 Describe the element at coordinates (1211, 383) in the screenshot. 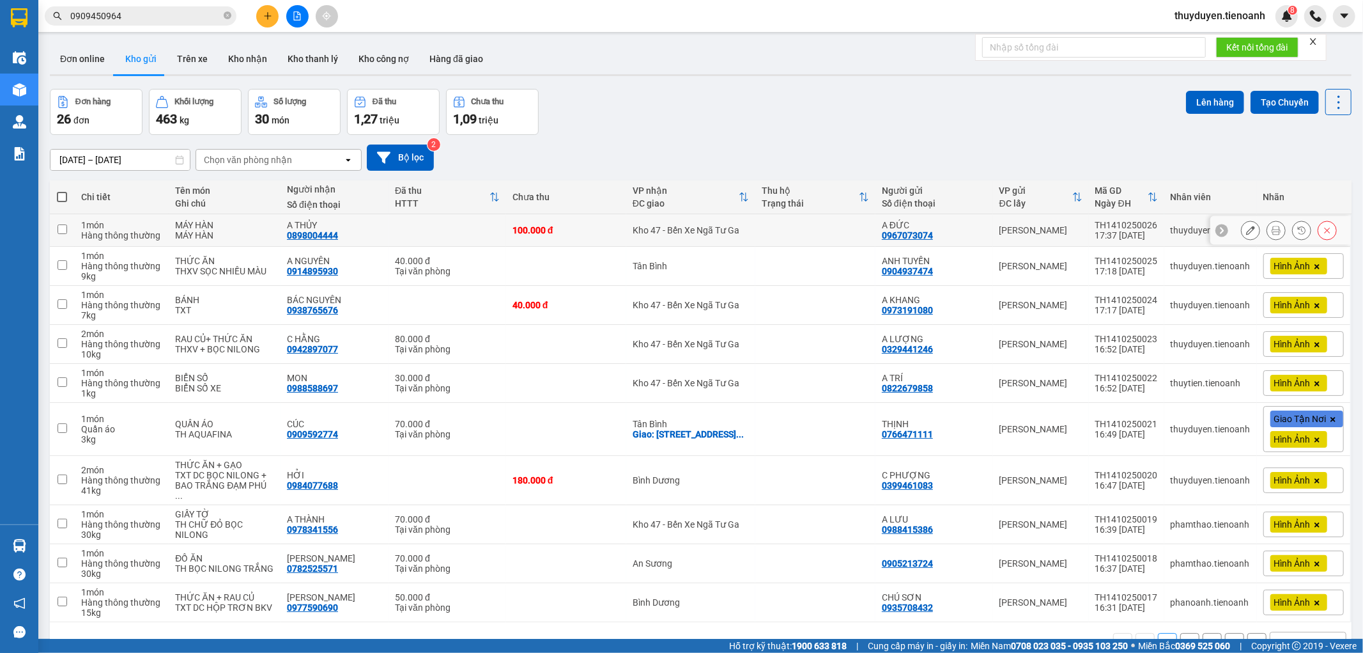

I see `div: thuytien.tienoanh` at that location.